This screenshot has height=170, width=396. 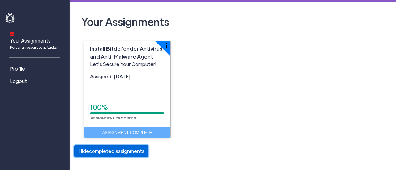 I want to click on span: Profile, so click(x=17, y=69).